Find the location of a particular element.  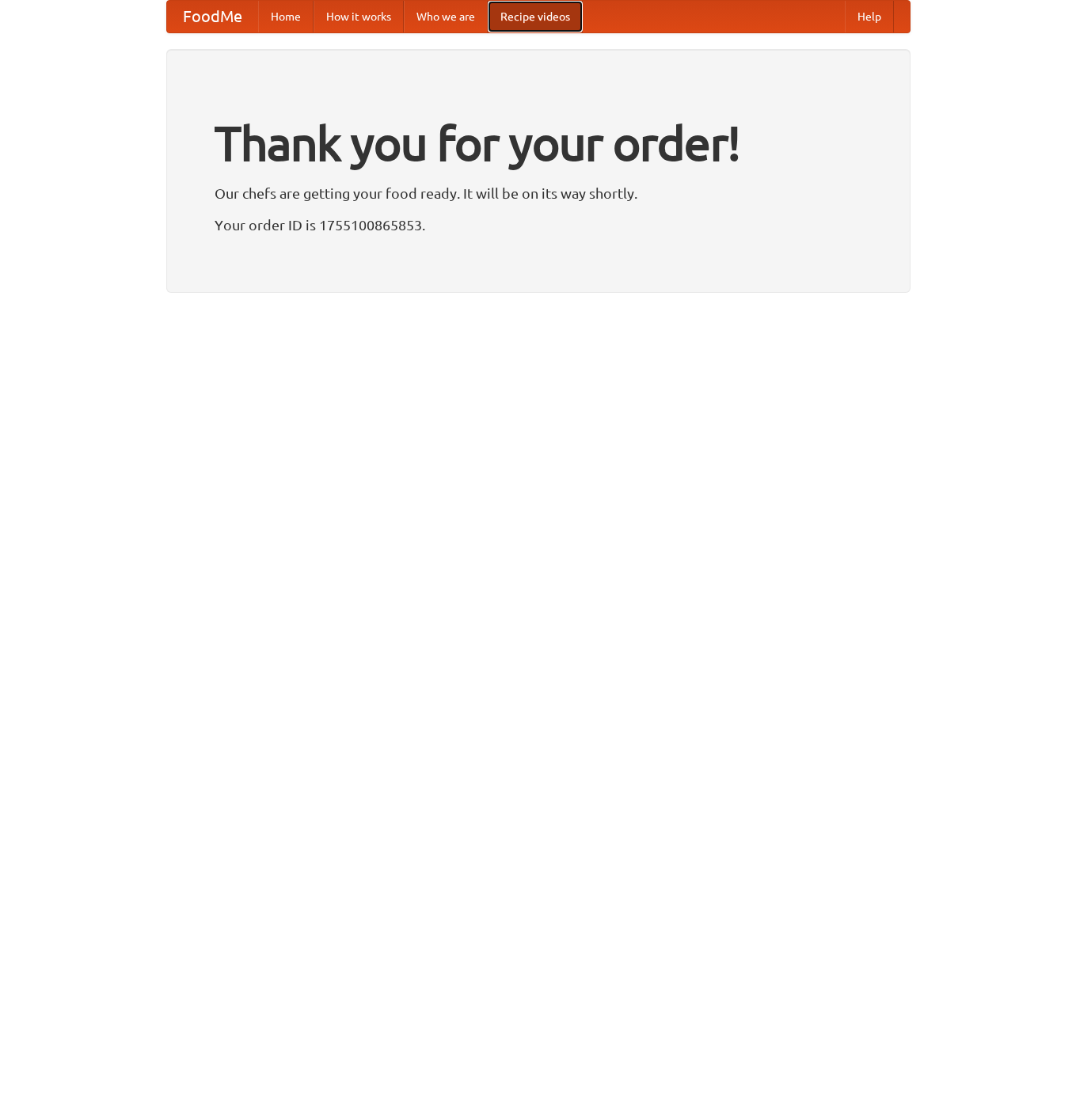

a: How it works is located at coordinates (359, 17).